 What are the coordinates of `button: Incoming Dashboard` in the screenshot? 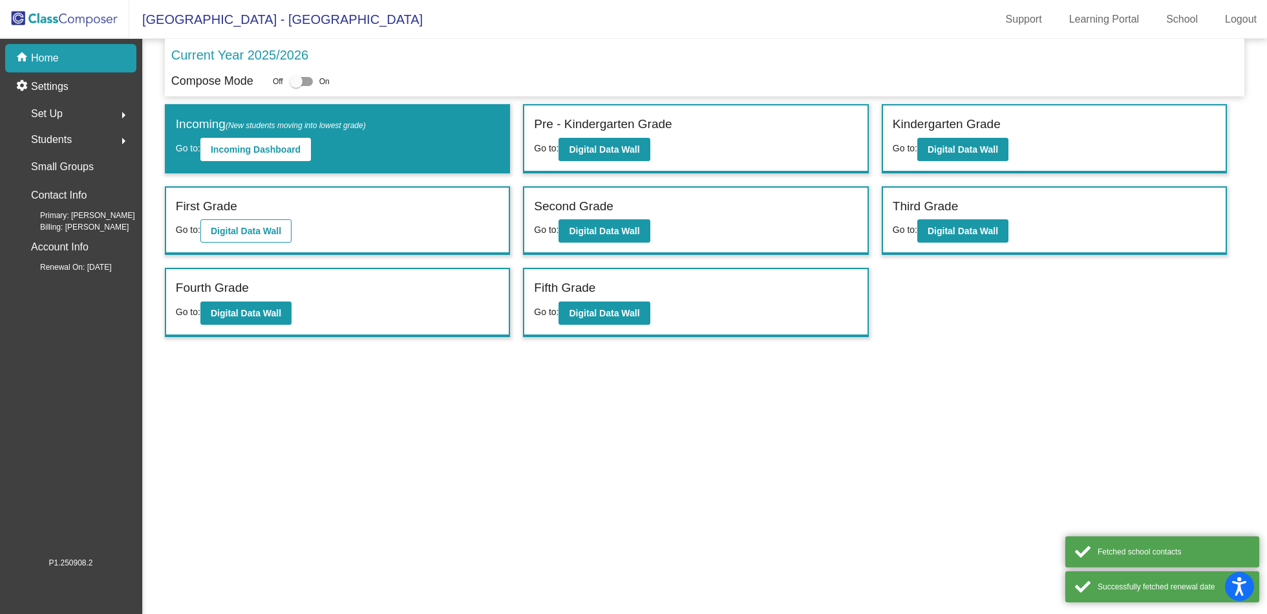 It's located at (255, 149).